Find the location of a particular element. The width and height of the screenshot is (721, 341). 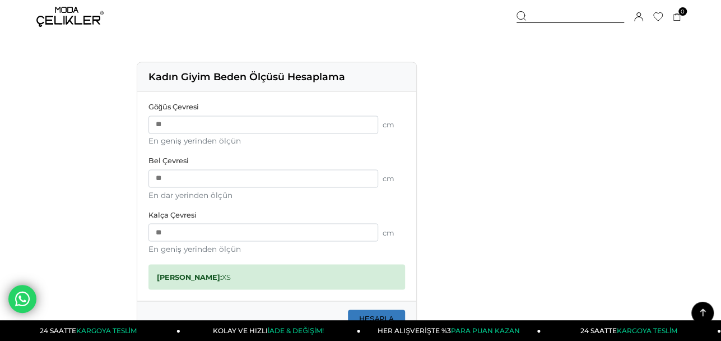

span: PARA PUAN KAZAN is located at coordinates (485, 330).